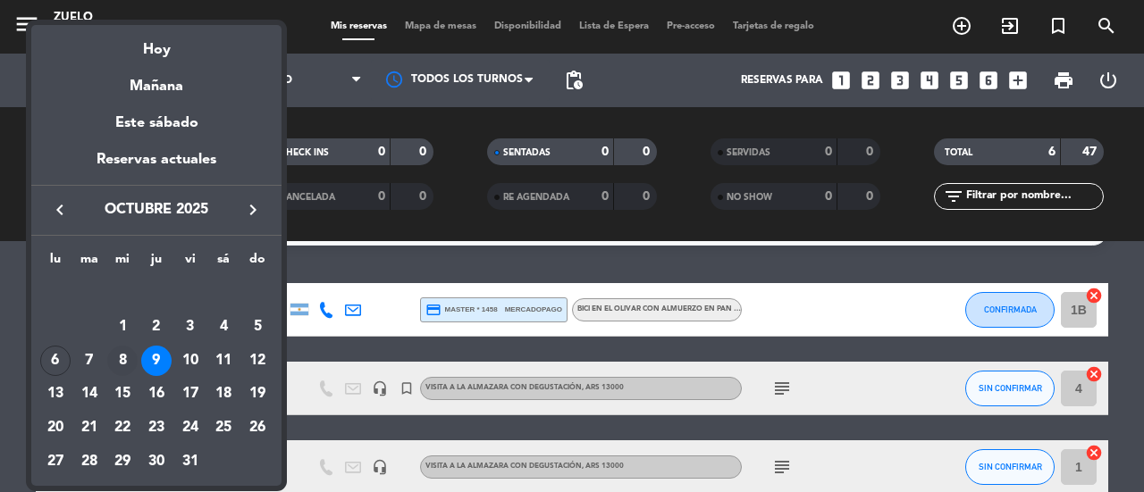  What do you see at coordinates (190, 263) in the screenshot?
I see `th: viernes` at bounding box center [190, 263].